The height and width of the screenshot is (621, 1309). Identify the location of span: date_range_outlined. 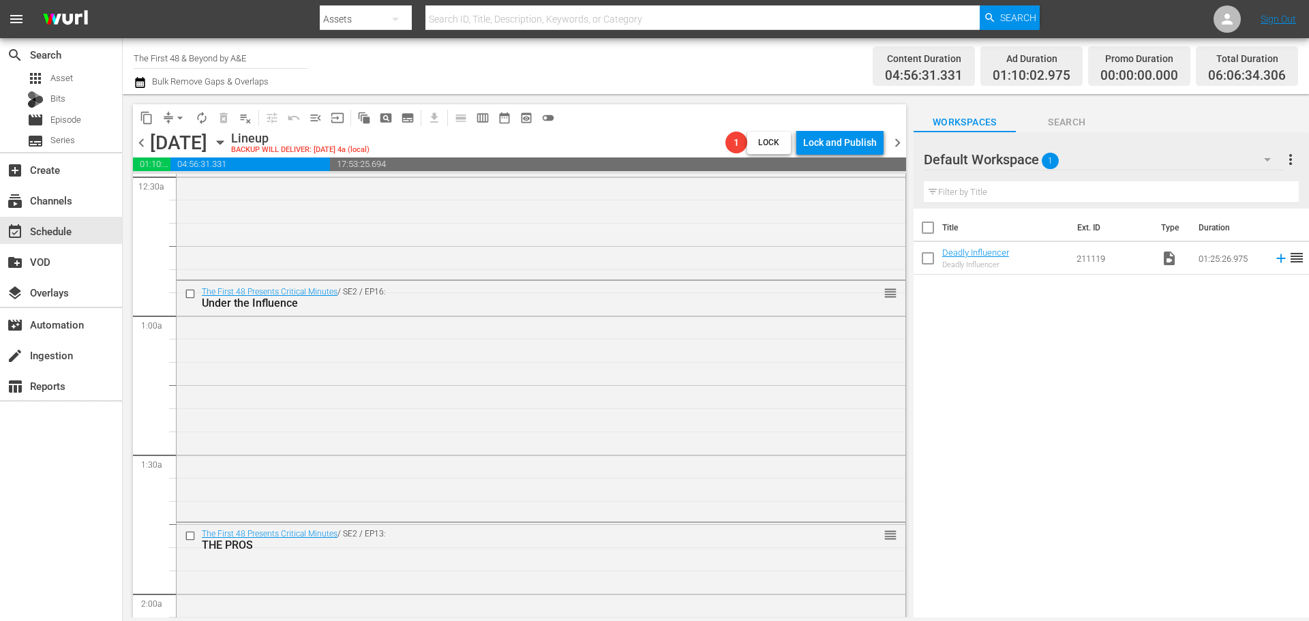
(504, 118).